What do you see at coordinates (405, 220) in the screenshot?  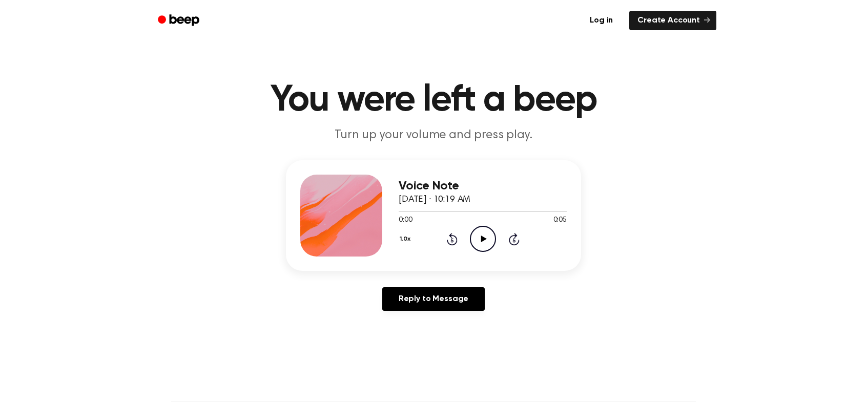 I see `span: 0:00` at bounding box center [405, 220].